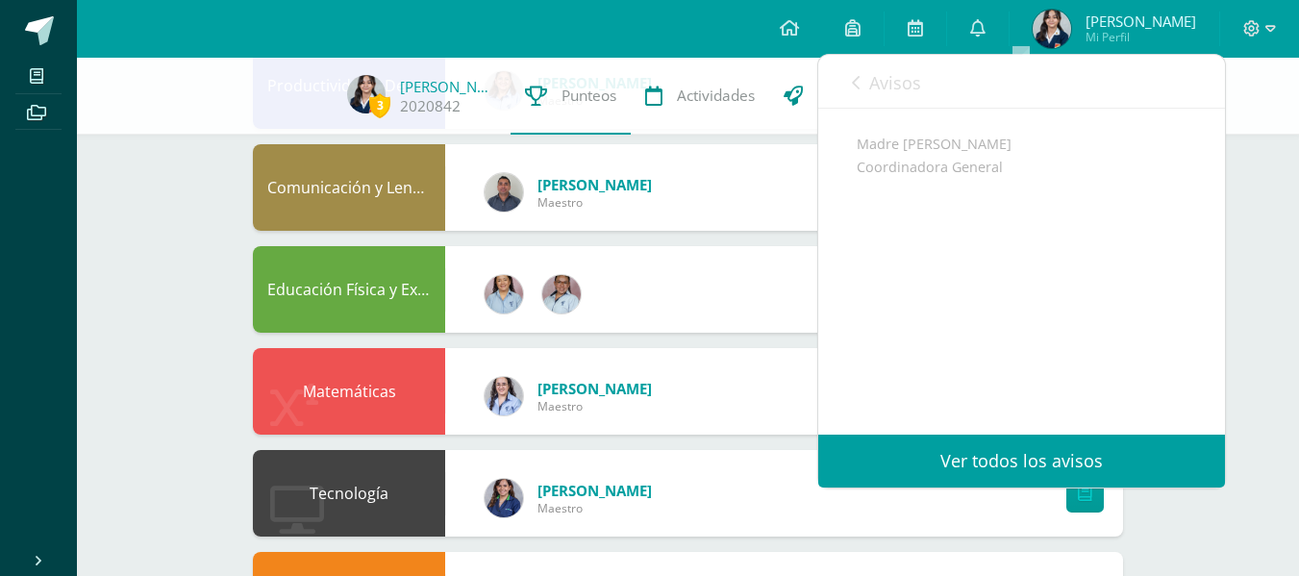 The height and width of the screenshot is (576, 1299). What do you see at coordinates (1080, 81) in the screenshot?
I see `span: 497` at bounding box center [1080, 81].